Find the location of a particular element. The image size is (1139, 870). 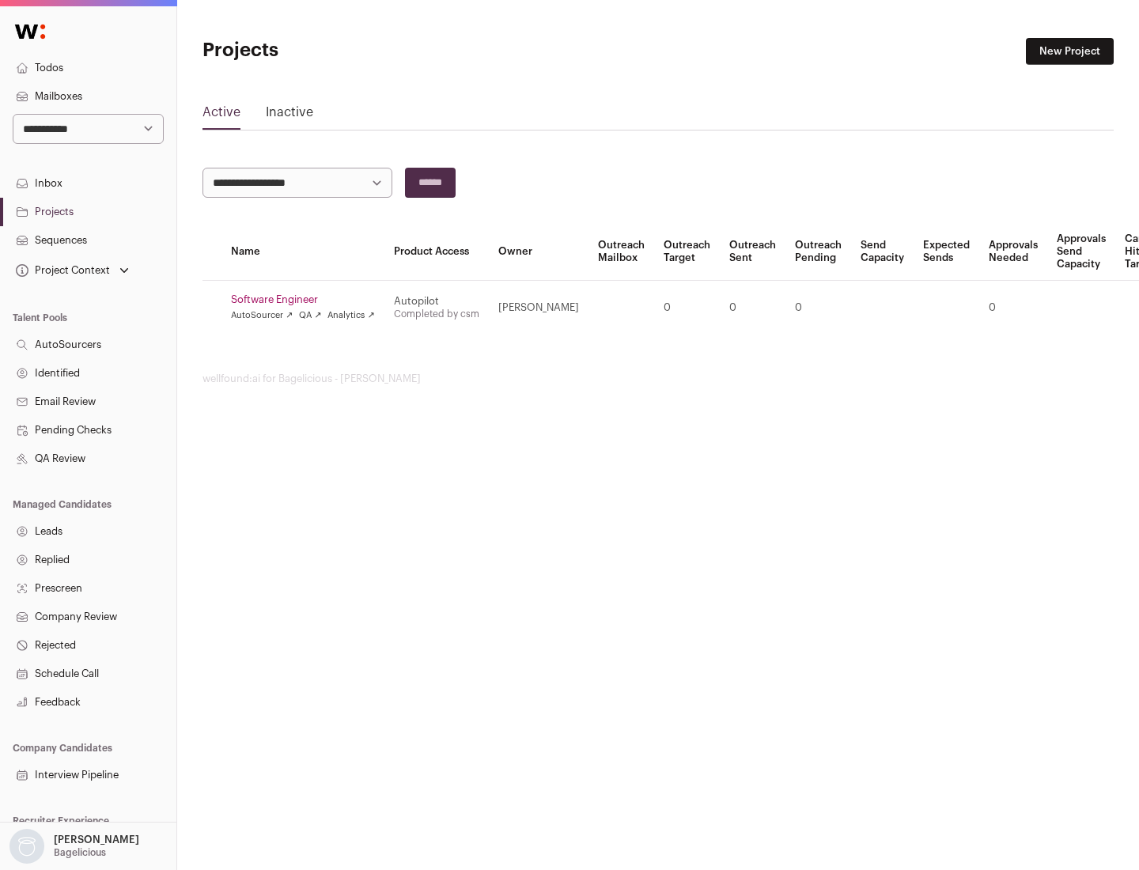

th: Outreach Target is located at coordinates (686, 251).